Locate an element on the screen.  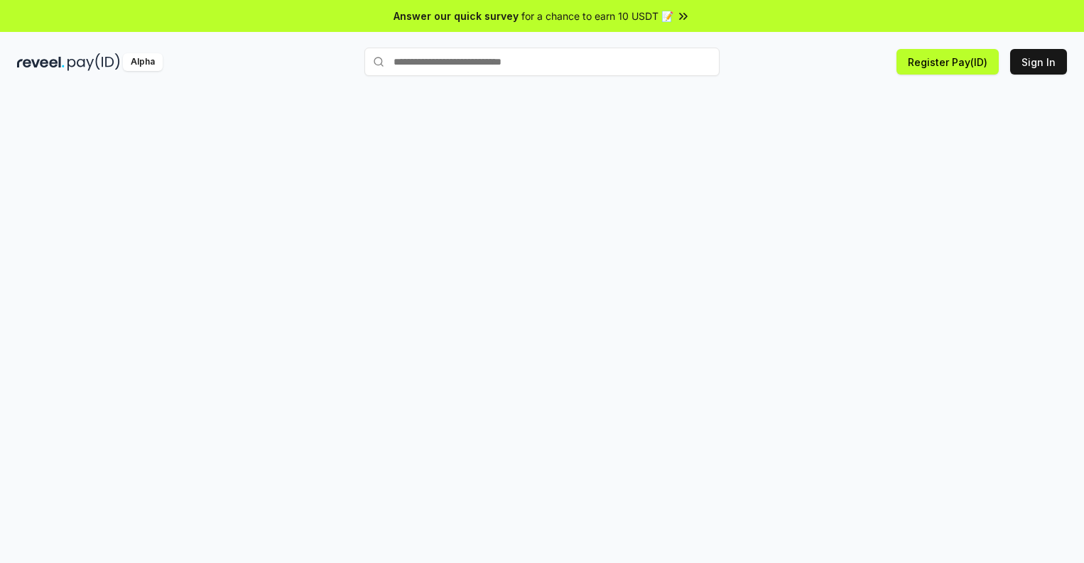
img: reveel_dark is located at coordinates (40, 62).